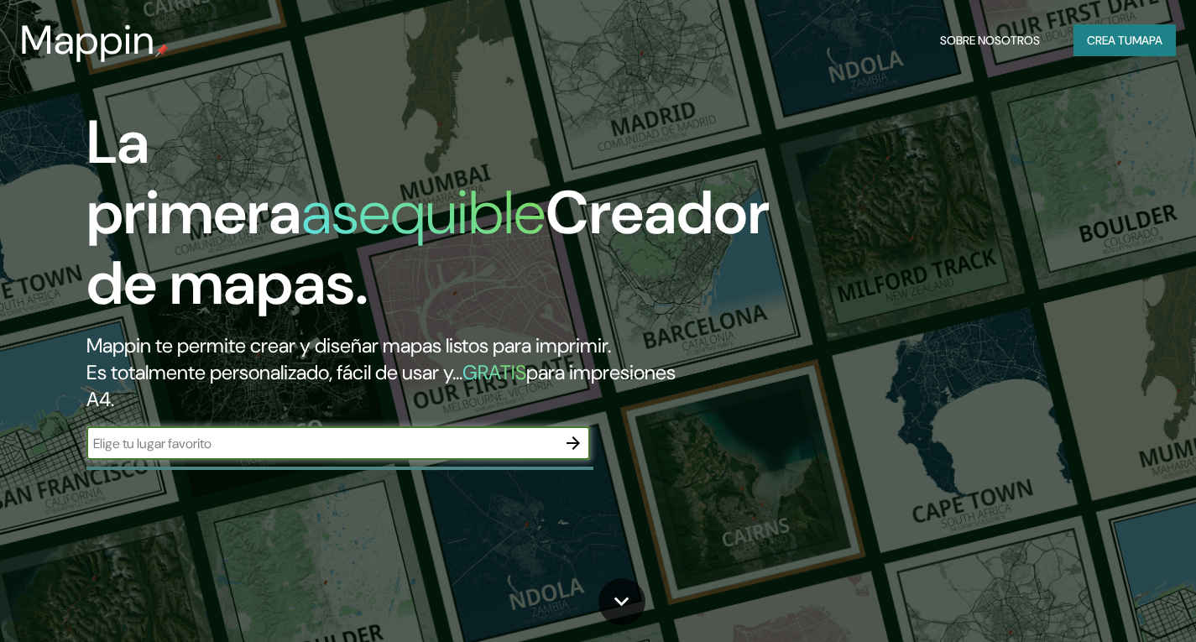 The height and width of the screenshot is (642, 1196). I want to click on font: La primera, so click(194, 177).